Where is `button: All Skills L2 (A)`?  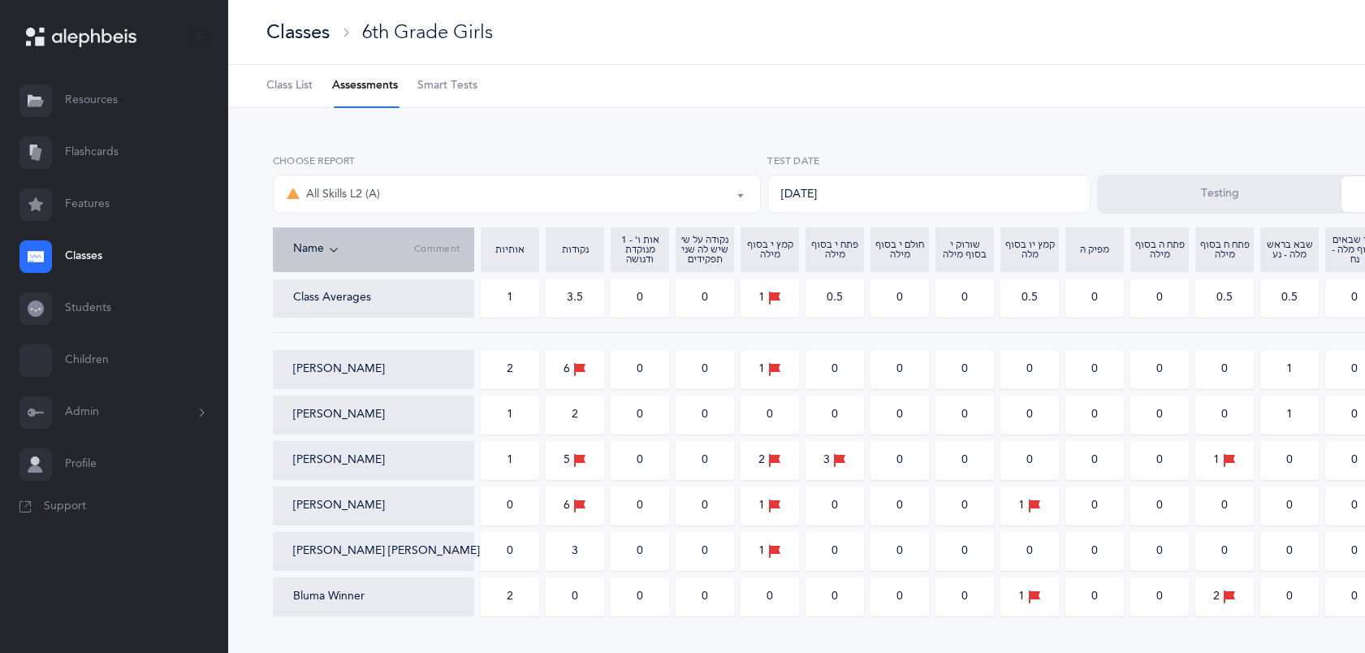 button: All Skills L2 (A) is located at coordinates (517, 194).